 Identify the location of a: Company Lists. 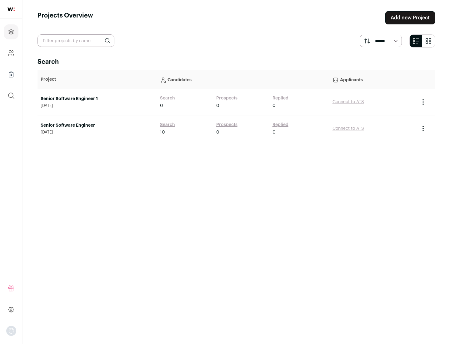
(11, 74).